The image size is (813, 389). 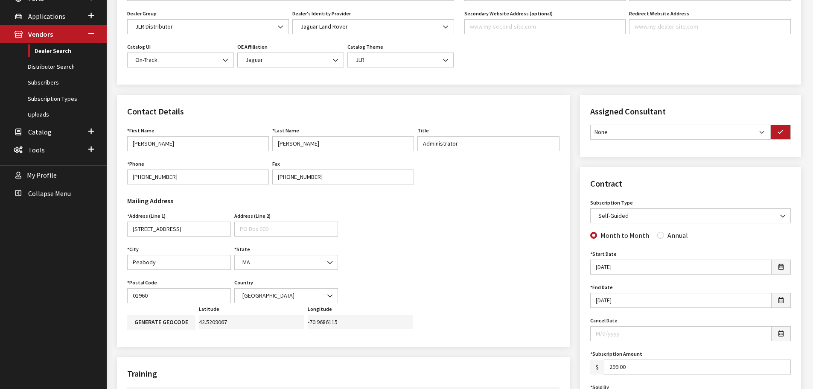 I want to click on h2: Contact Details, so click(x=343, y=111).